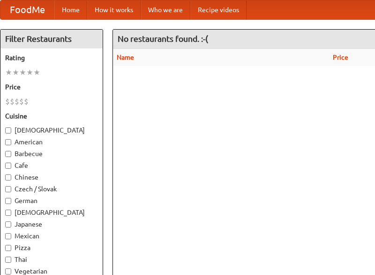 Image resolution: width=375 pixels, height=275 pixels. I want to click on a: Who we are, so click(166, 10).